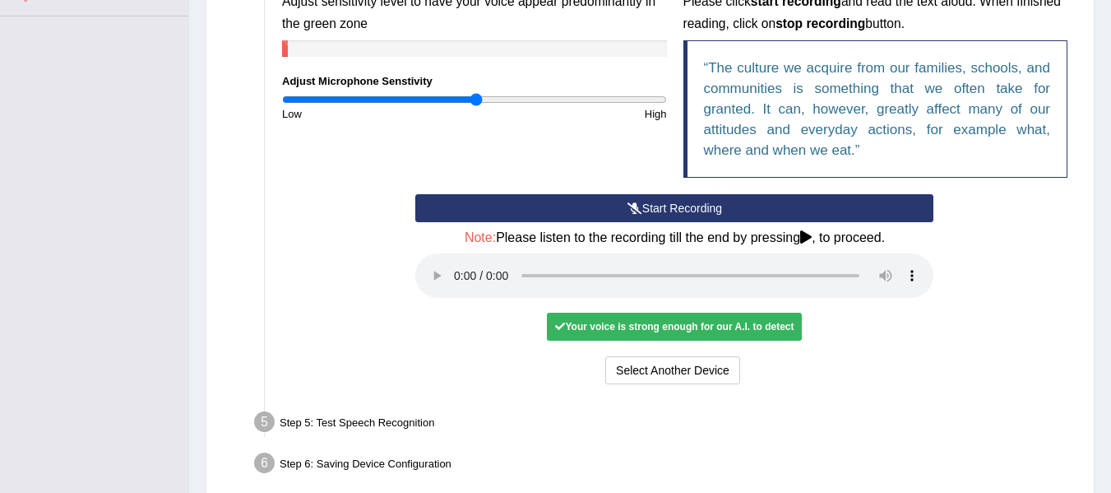  Describe the element at coordinates (673, 370) in the screenshot. I see `button: Select Another Device` at that location.